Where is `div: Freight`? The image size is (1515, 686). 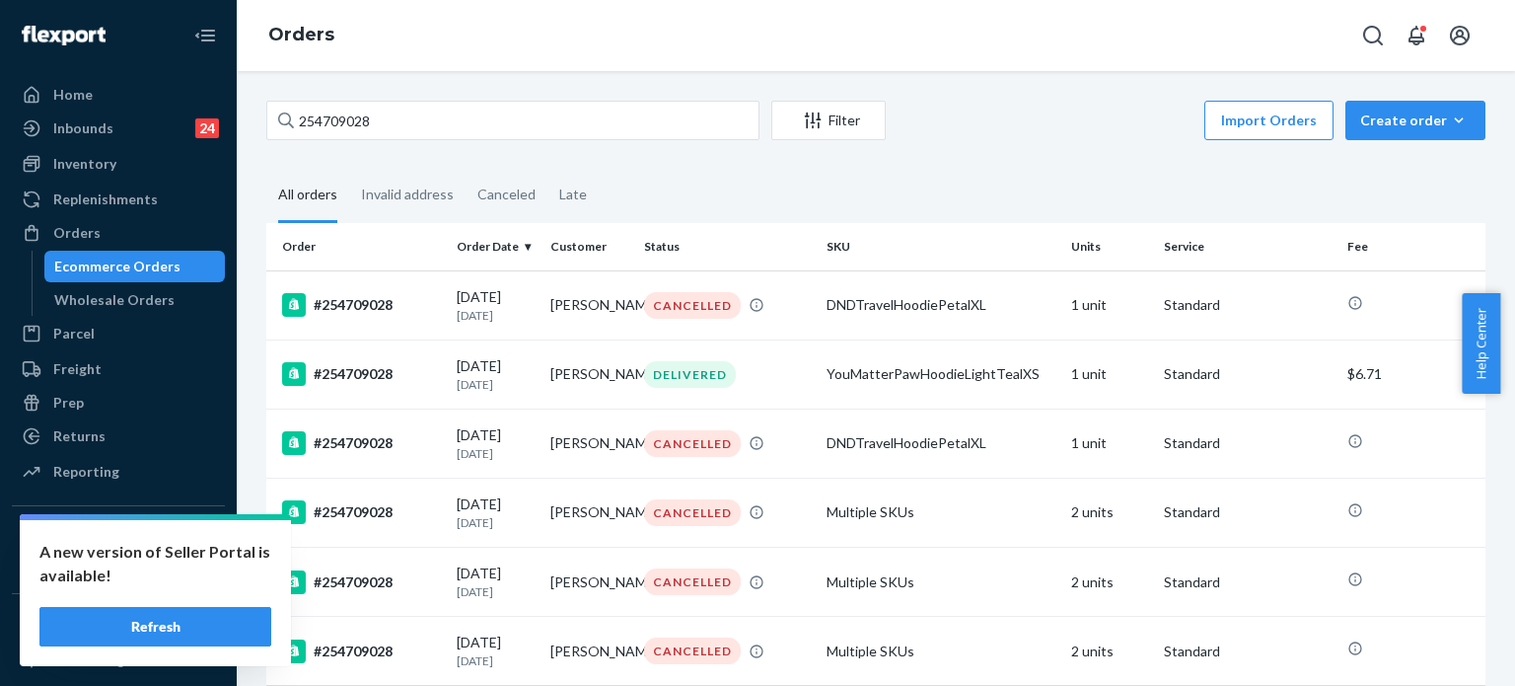
div: Freight is located at coordinates (77, 369).